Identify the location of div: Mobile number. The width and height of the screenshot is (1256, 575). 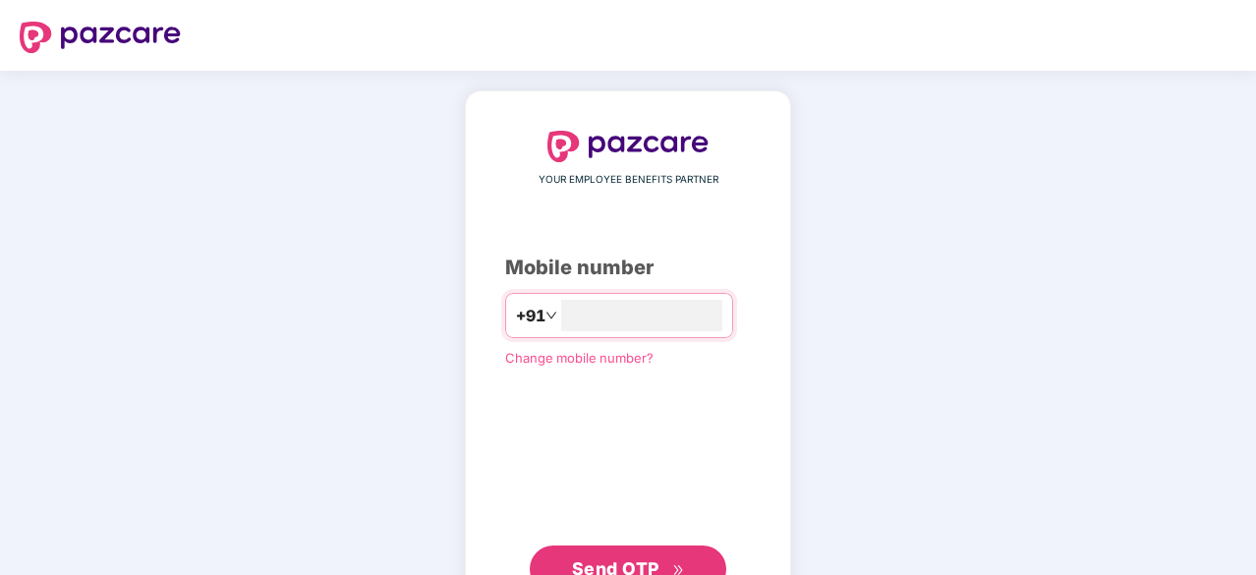
(628, 267).